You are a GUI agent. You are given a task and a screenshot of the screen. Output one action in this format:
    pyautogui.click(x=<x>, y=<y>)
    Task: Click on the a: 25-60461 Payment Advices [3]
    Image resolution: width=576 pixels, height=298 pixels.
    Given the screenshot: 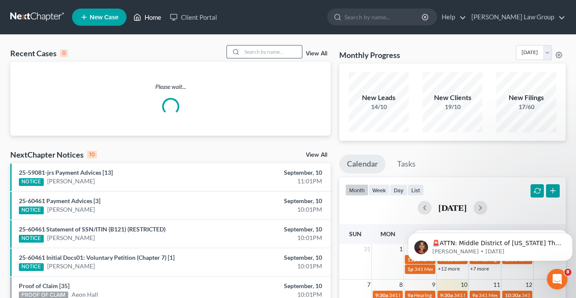 What is the action you would take?
    pyautogui.click(x=60, y=200)
    